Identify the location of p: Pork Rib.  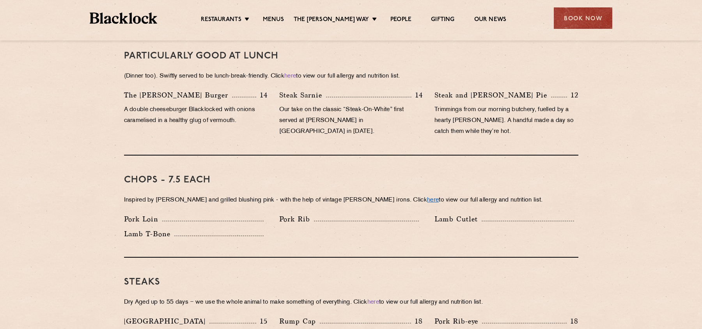
(296, 219).